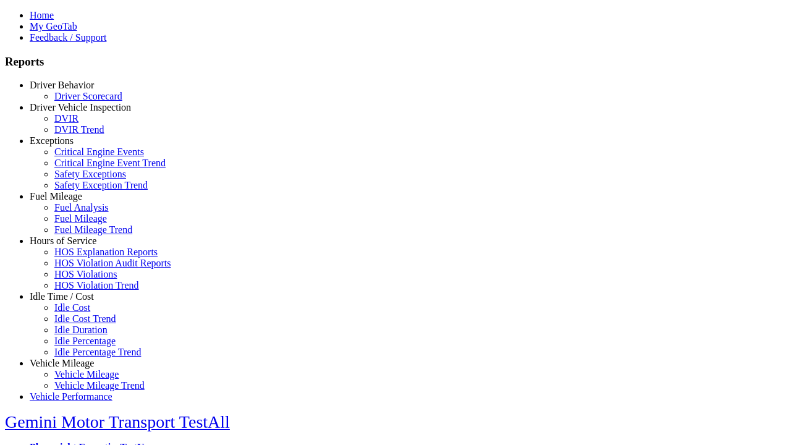 The height and width of the screenshot is (445, 791). I want to click on a: DVIR Trend, so click(79, 129).